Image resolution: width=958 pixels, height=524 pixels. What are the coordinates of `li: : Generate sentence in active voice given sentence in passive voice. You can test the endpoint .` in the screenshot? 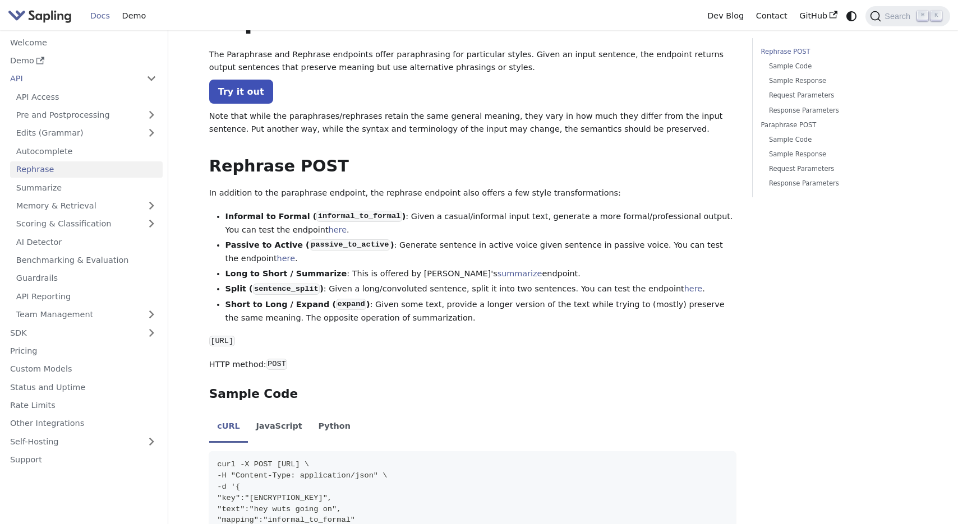 It's located at (481, 252).